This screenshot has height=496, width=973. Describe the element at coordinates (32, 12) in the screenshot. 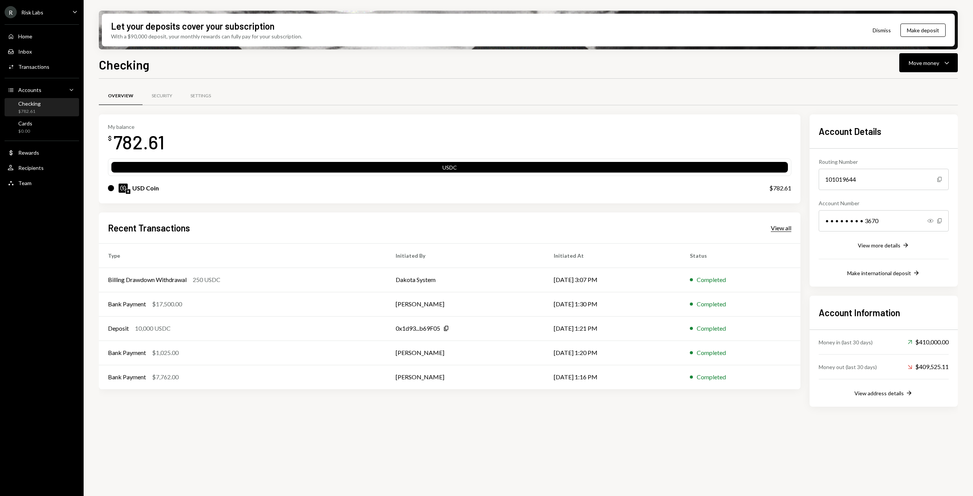

I see `div: Risk Labs` at that location.